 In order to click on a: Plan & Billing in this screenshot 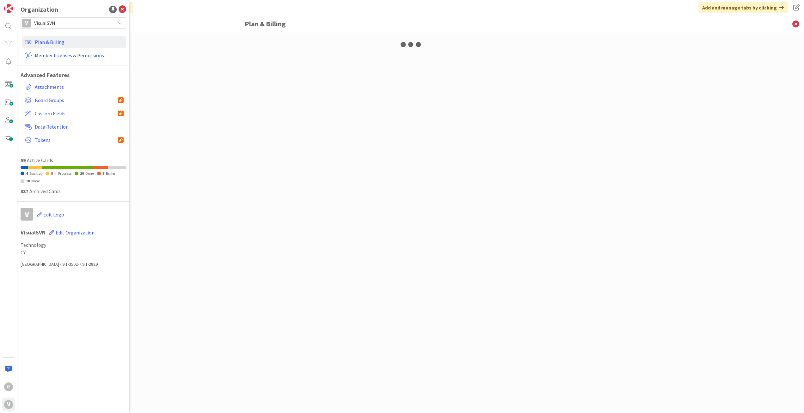, I will do `click(74, 42)`.